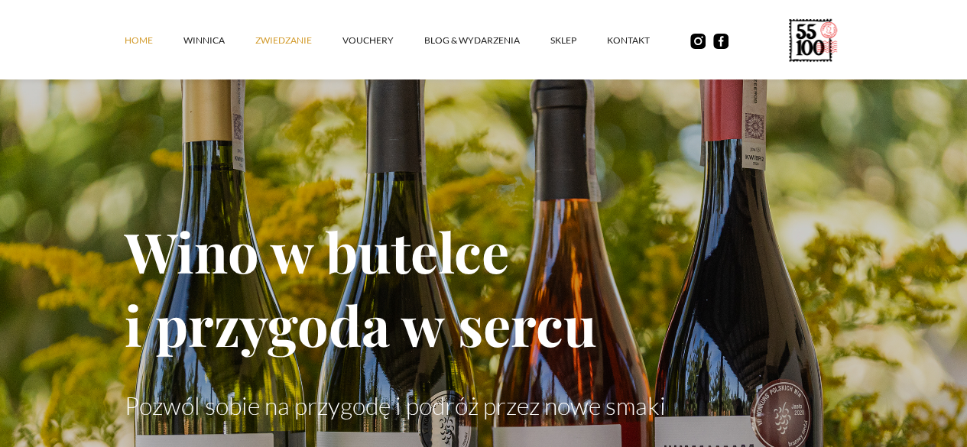 This screenshot has width=967, height=447. I want to click on a: kontakt, so click(644, 41).